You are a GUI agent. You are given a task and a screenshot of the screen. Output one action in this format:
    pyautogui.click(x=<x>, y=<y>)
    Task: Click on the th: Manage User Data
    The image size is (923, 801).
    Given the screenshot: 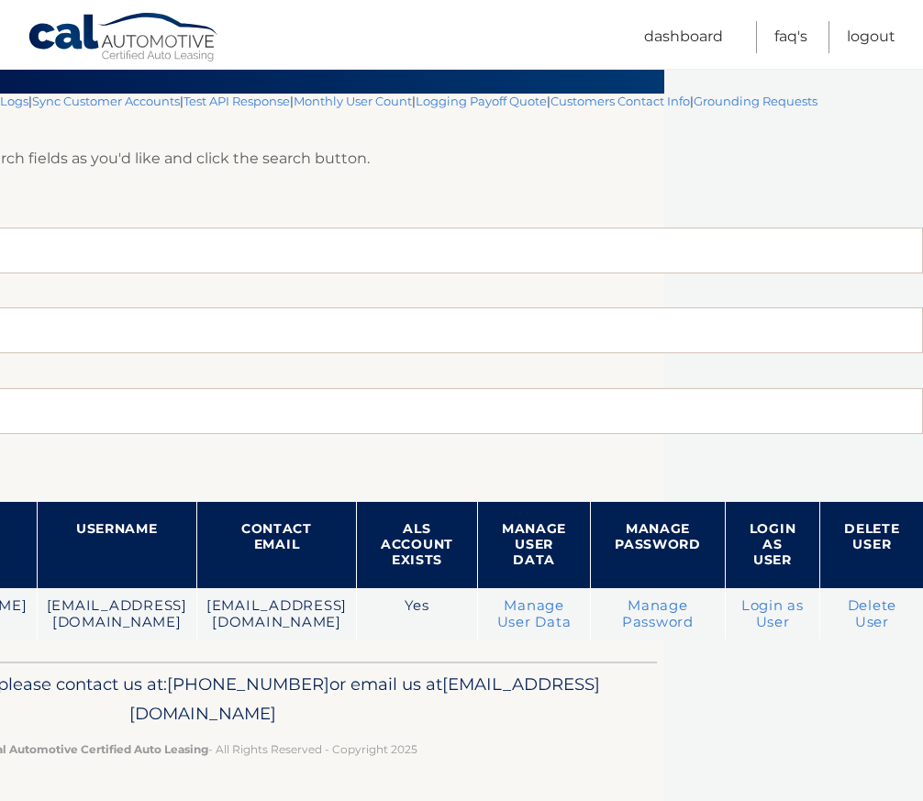 What is the action you would take?
    pyautogui.click(x=533, y=545)
    